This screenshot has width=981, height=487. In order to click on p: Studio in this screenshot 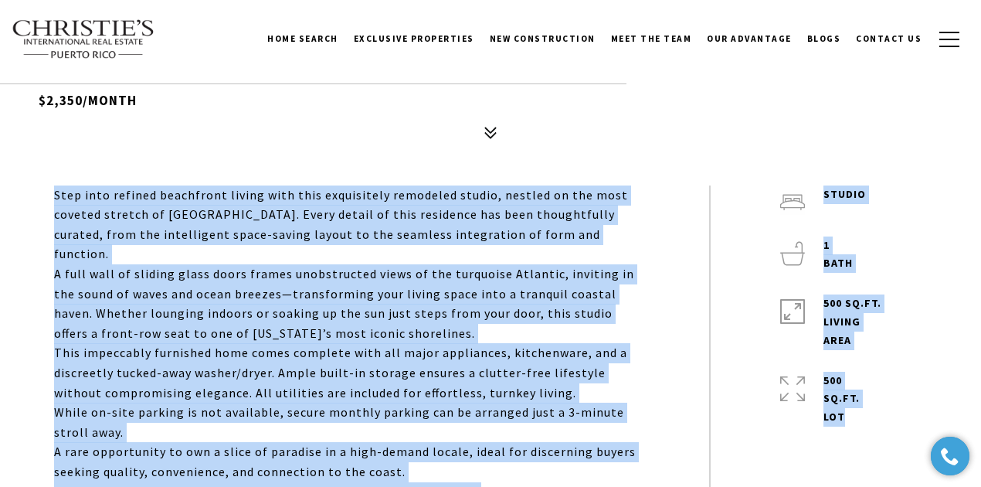, I will do `click(845, 195)`.